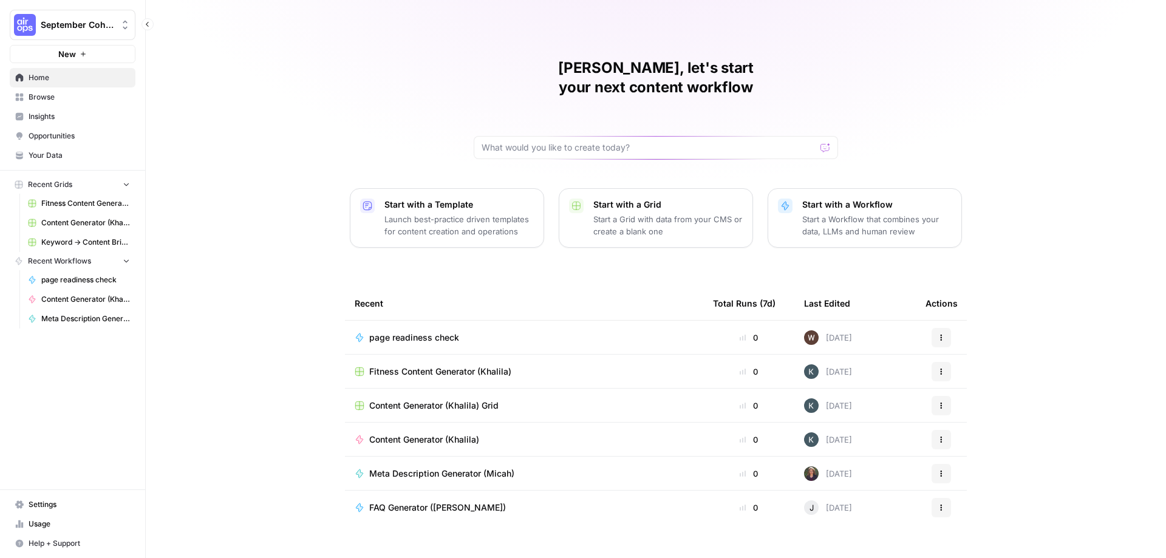  Describe the element at coordinates (72, 185) in the screenshot. I see `button: Recent Grids` at that location.